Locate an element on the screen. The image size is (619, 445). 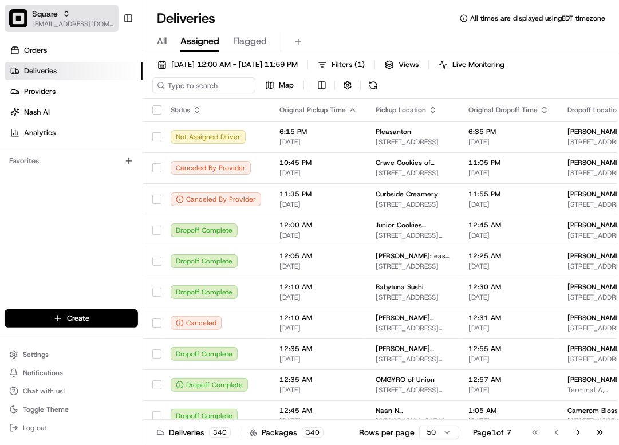
div: Deliveries is located at coordinates (193, 432).